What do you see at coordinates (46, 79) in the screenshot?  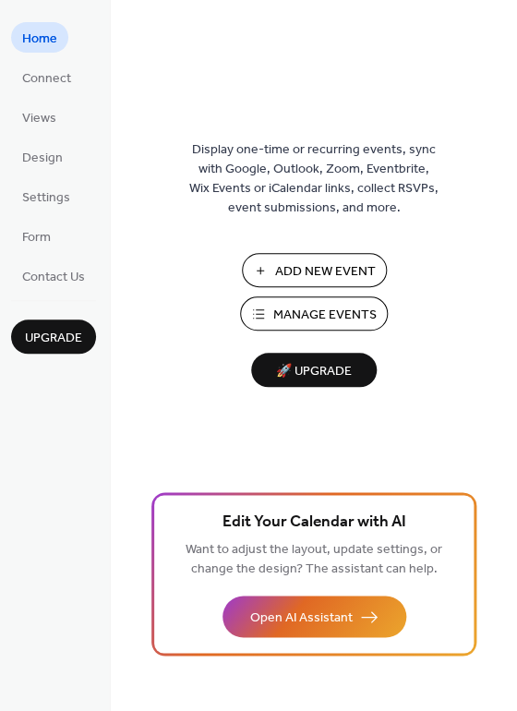 I see `span: Connect` at bounding box center [46, 79].